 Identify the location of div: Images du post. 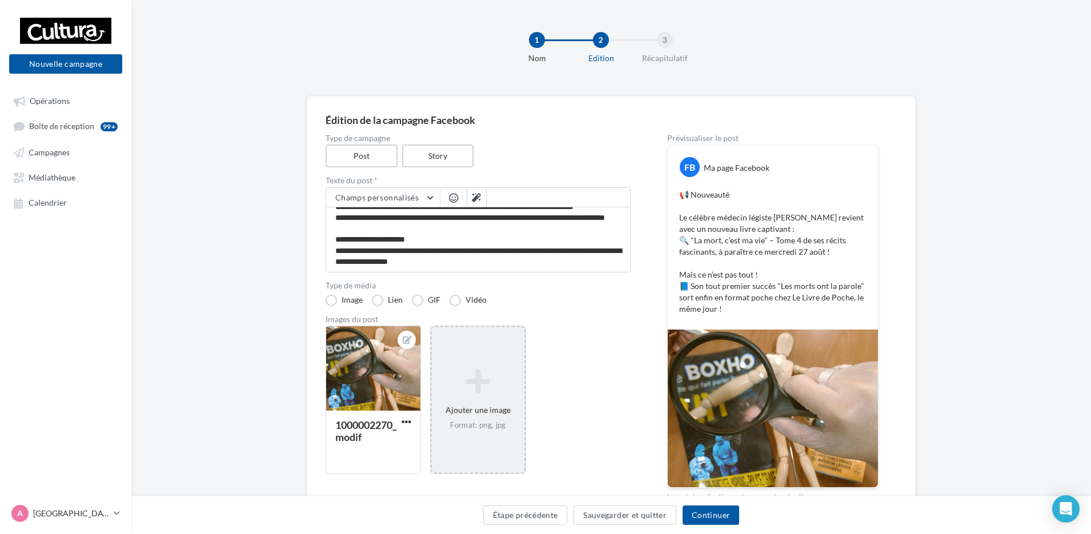
(478, 319).